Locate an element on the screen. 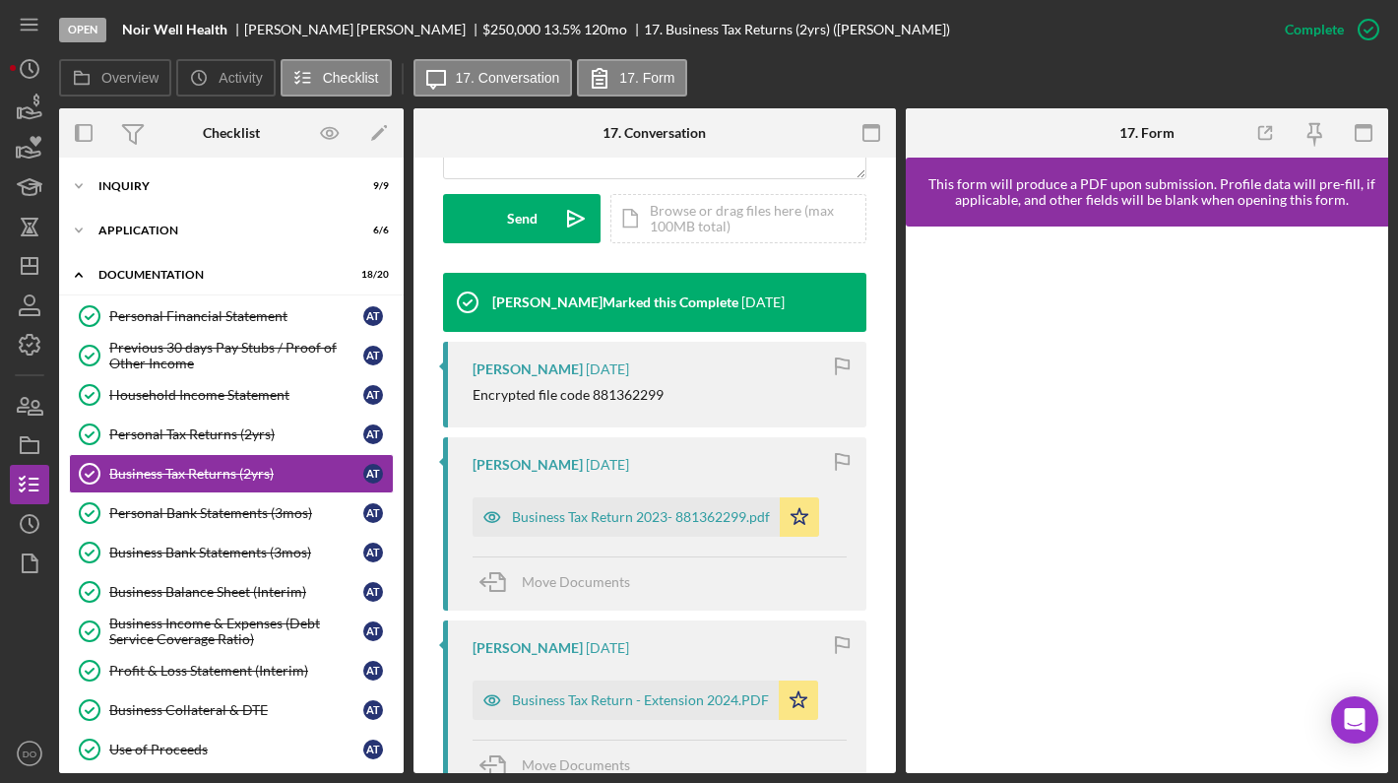 This screenshot has height=783, width=1398. a: Profit & Loss Statement (Interim)AT is located at coordinates (231, 670).